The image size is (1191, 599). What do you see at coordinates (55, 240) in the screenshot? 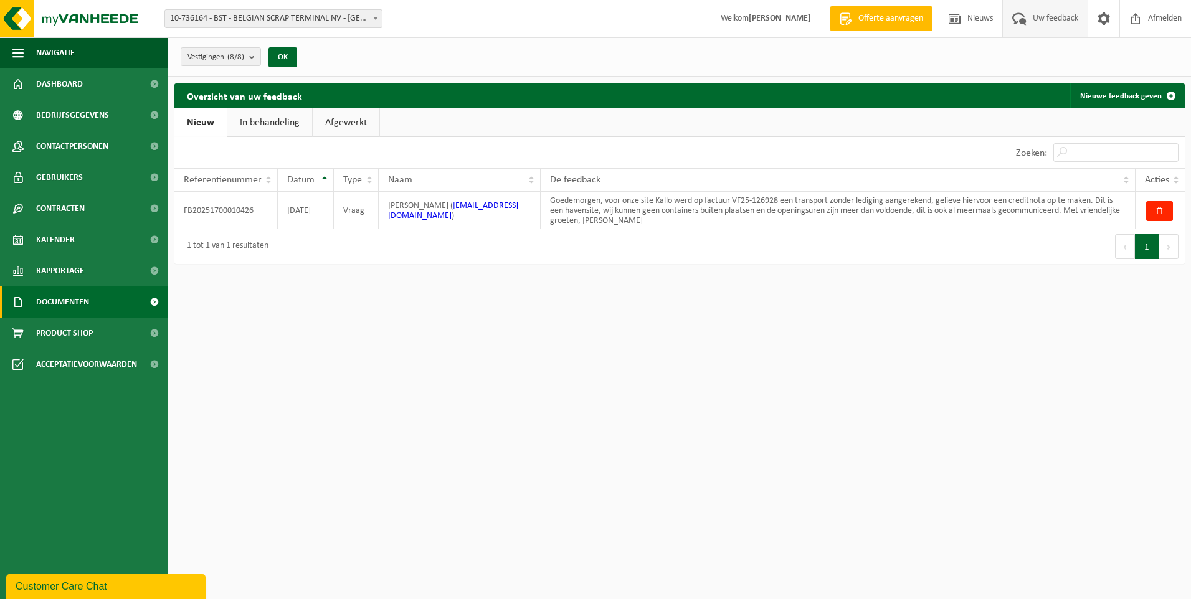
I see `span: Kalender` at bounding box center [55, 240].